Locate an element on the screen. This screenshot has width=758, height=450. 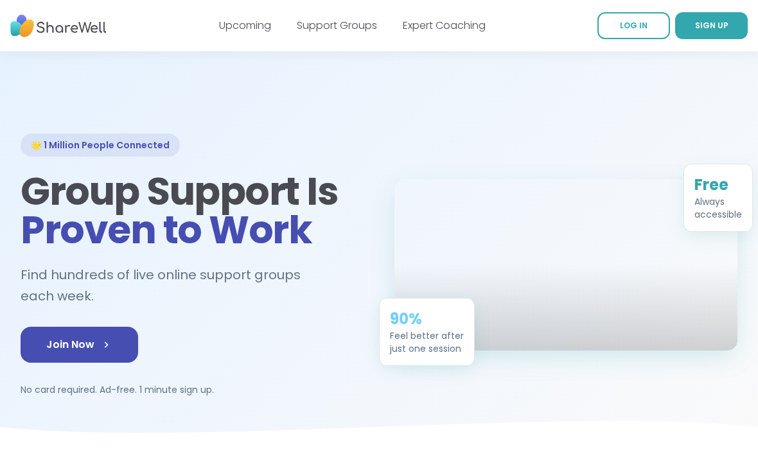
span: Join Now is located at coordinates (79, 345).